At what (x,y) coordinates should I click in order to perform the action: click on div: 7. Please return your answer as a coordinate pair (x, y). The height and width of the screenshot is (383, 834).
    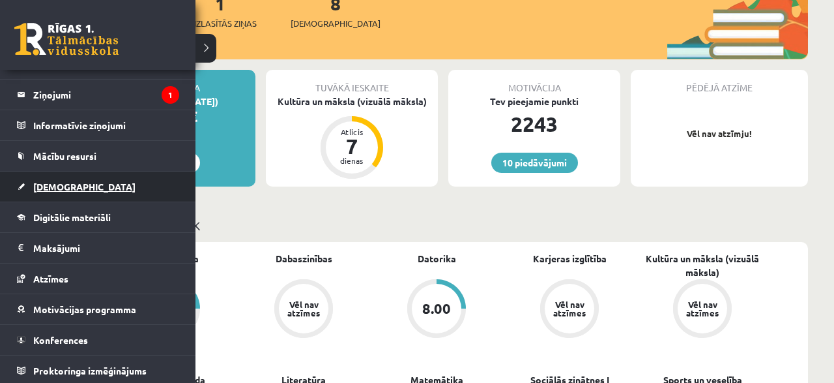
    Looking at the image, I should click on (352, 146).